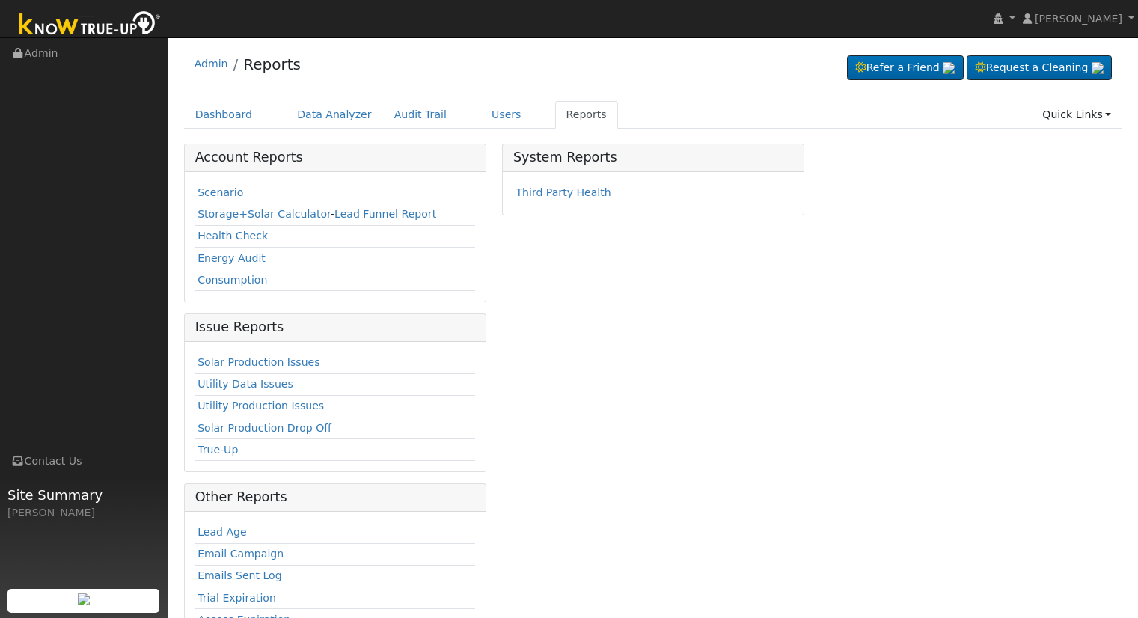 The height and width of the screenshot is (618, 1138). What do you see at coordinates (233, 236) in the screenshot?
I see `a: Health Check` at bounding box center [233, 236].